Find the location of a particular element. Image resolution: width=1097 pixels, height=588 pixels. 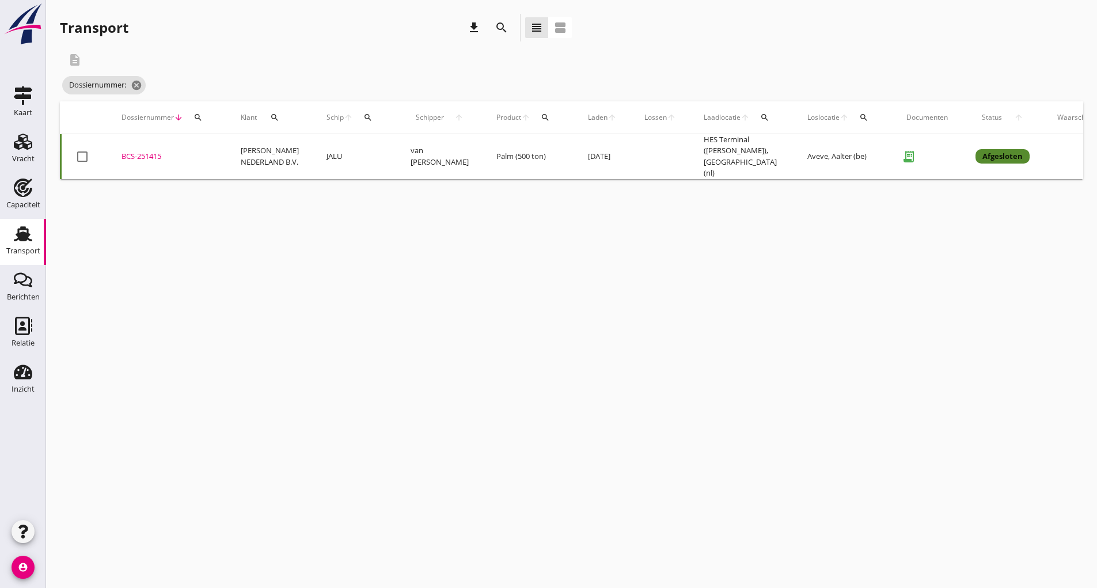

span: Lossen is located at coordinates (655, 117).